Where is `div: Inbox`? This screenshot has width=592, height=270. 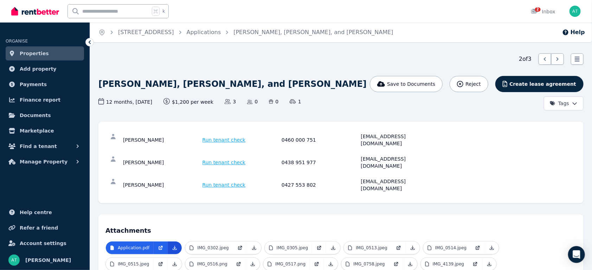 div: Inbox is located at coordinates (544, 12).